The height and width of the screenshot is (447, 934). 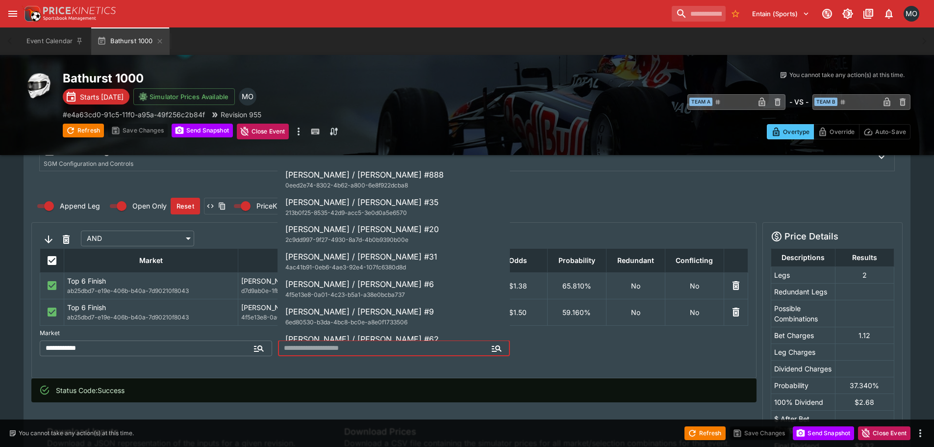 What do you see at coordinates (695, 260) in the screenshot?
I see `th: Conflicting` at bounding box center [695, 260].